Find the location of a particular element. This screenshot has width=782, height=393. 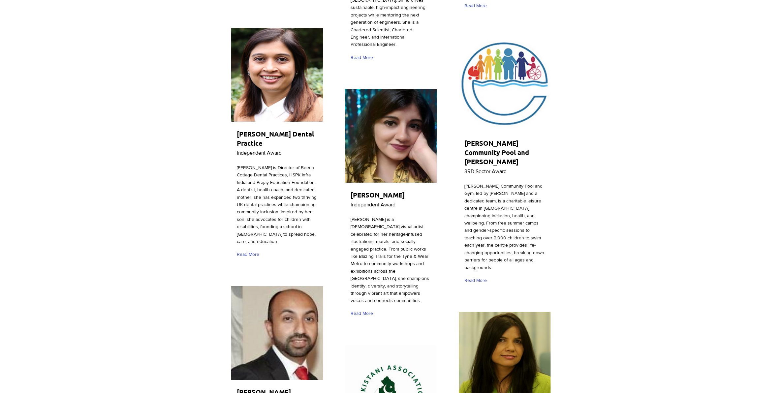

span: 3RD Sector Award is located at coordinates (485, 171).